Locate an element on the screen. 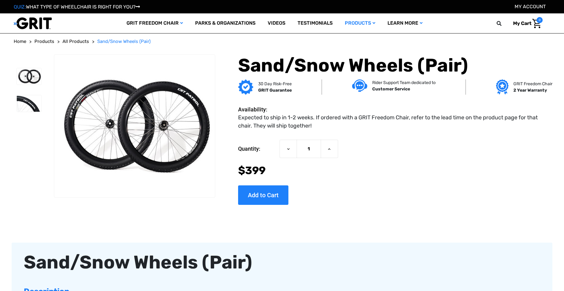 The width and height of the screenshot is (564, 291). a: Parks & Organizations is located at coordinates (225, 23).